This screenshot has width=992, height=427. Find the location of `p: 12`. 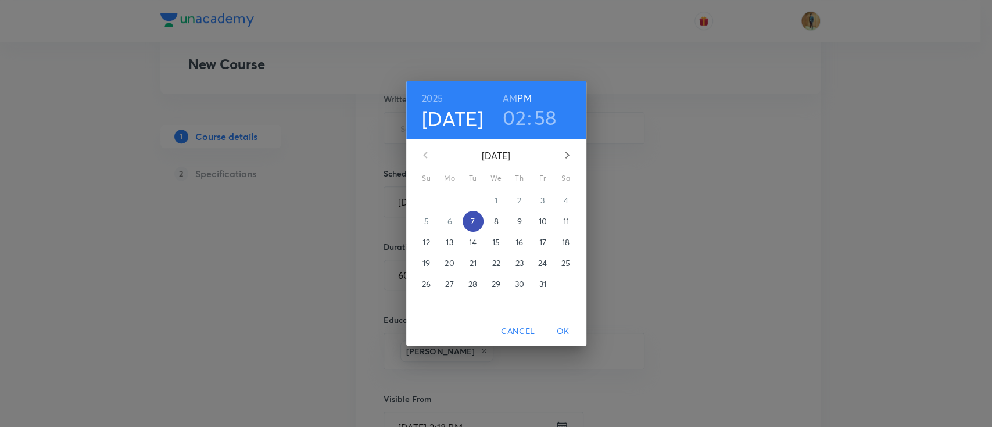

p: 12 is located at coordinates (426, 242).